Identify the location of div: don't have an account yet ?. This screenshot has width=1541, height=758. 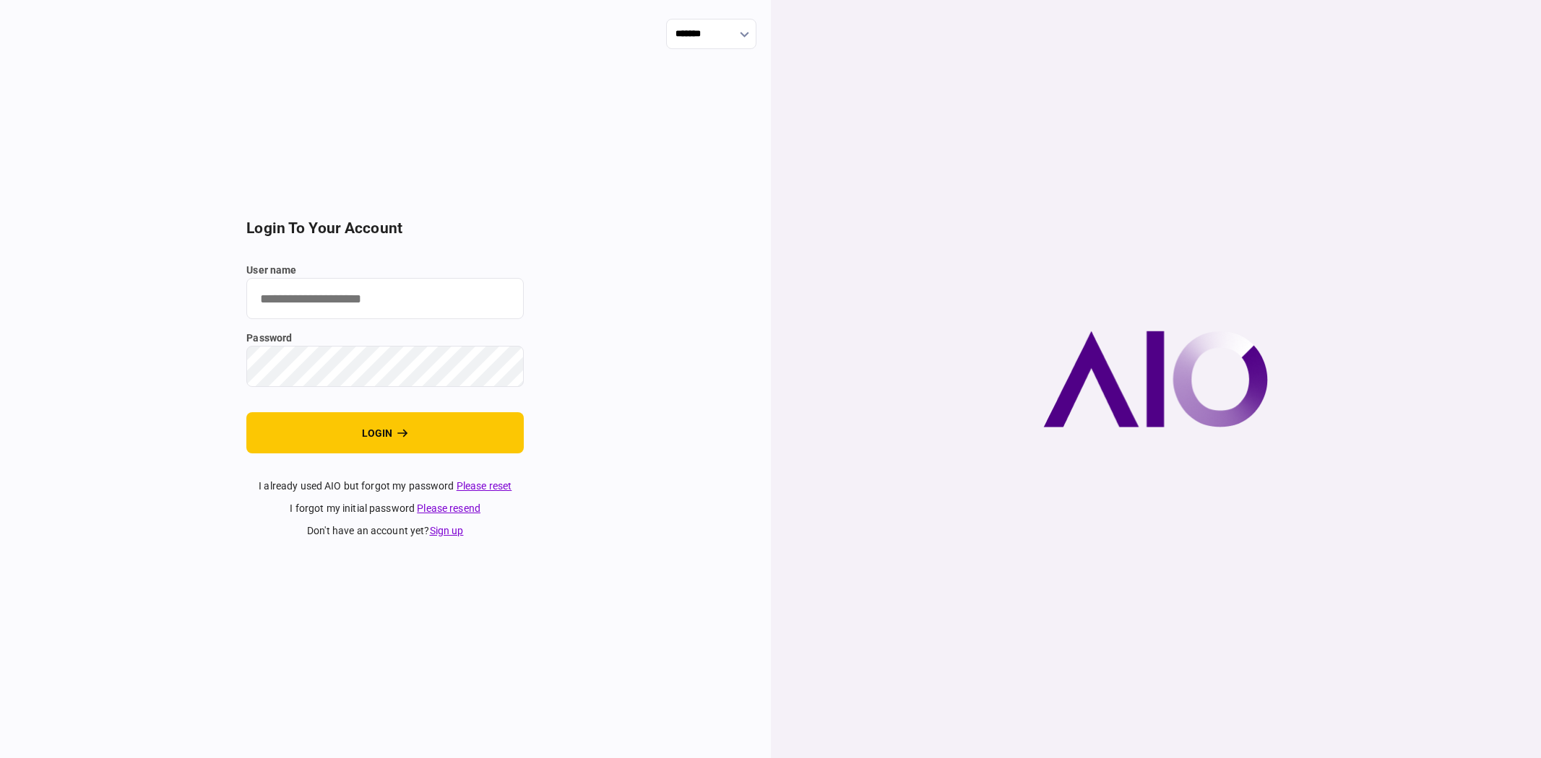
(385, 531).